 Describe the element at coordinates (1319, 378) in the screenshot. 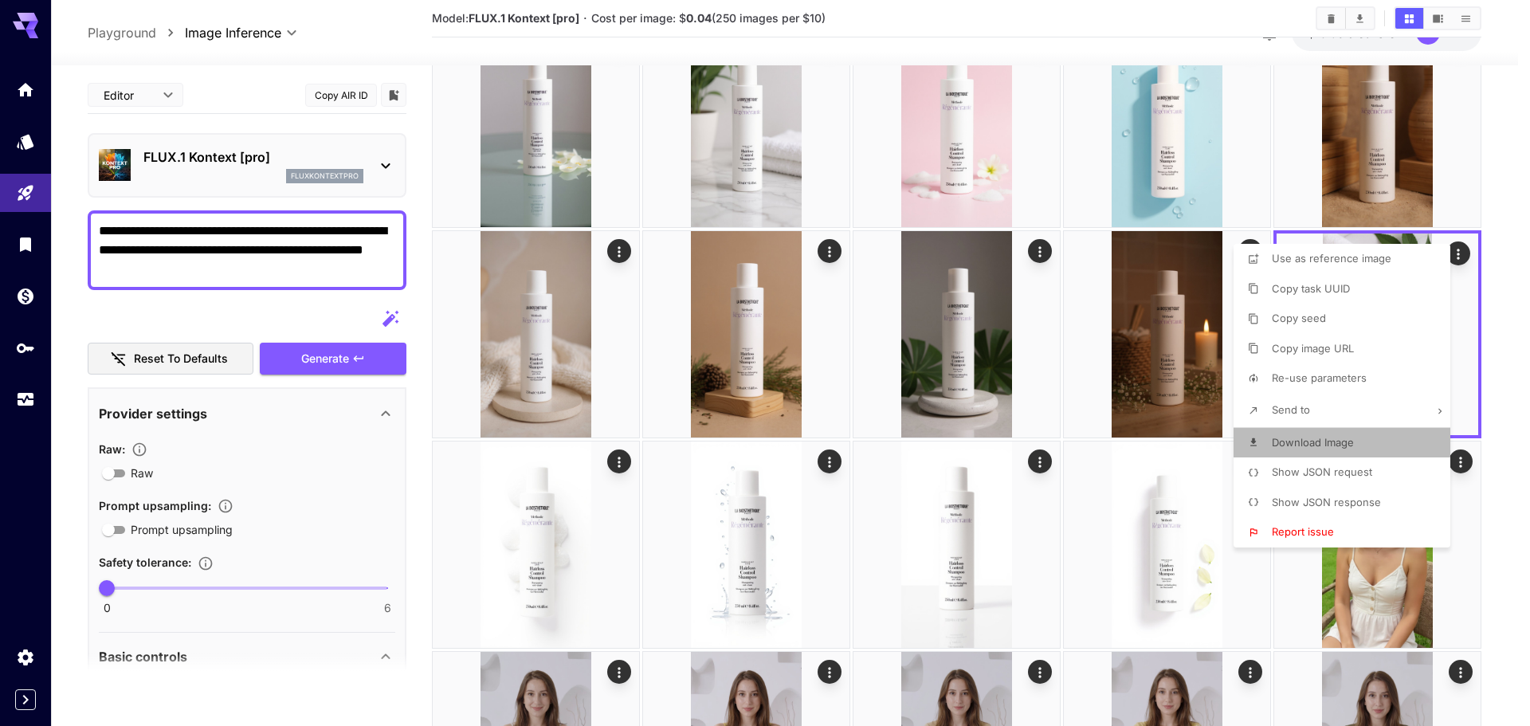

I see `span: Re-use parameters` at that location.